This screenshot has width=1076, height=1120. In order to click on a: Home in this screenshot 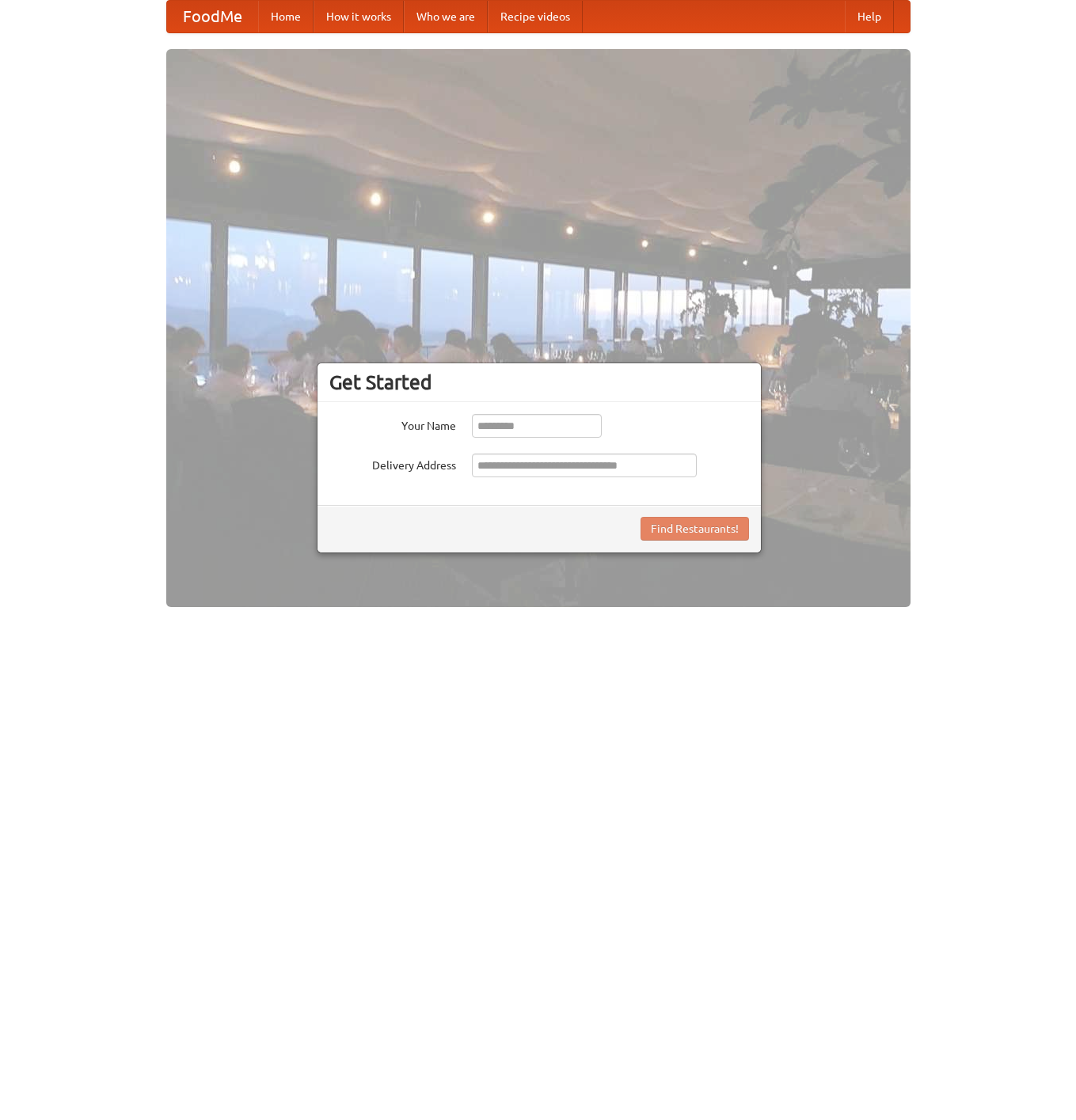, I will do `click(285, 16)`.